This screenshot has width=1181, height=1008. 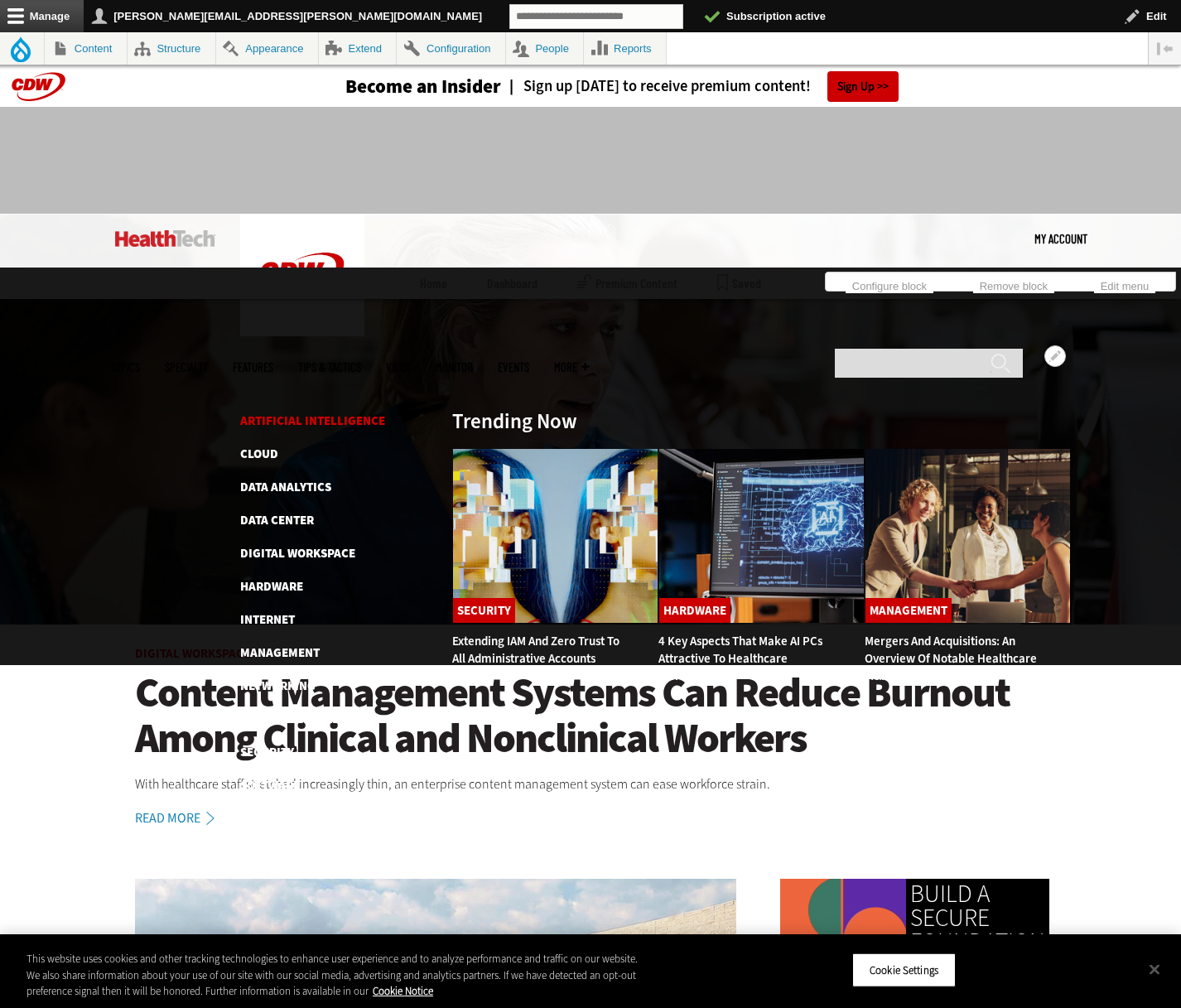 I want to click on a: Digital Workspace, so click(x=297, y=554).